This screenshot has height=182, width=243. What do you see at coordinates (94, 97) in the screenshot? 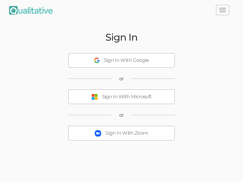
I see `img: Sign In With Microsoft` at bounding box center [94, 97].